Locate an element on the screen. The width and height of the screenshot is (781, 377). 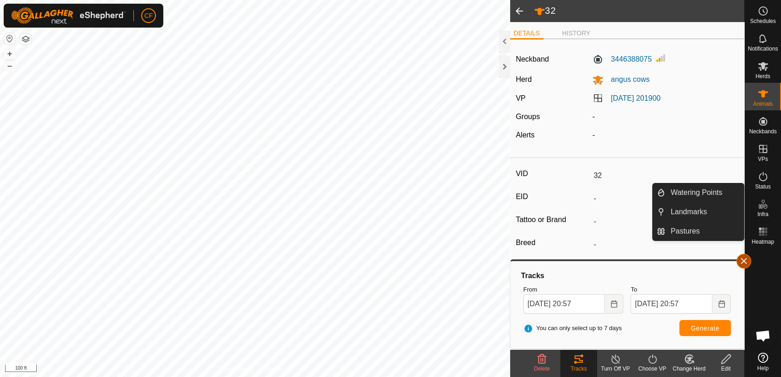
button: Map Layers is located at coordinates (26, 39).